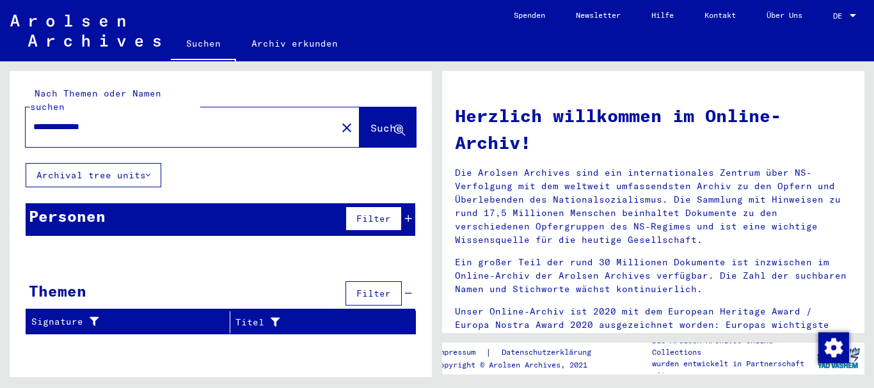 This screenshot has width=874, height=388. Describe the element at coordinates (85, 31) in the screenshot. I see `img: Arolsen_neg.svg` at that location.